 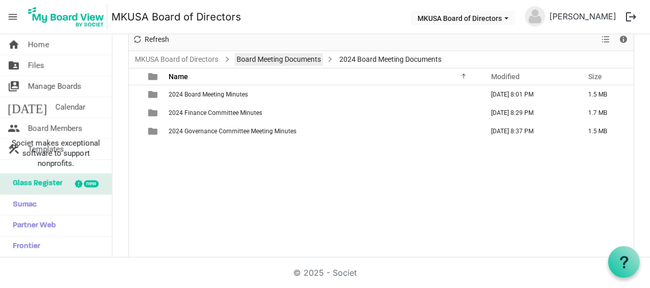 I want to click on td: December 13, 2024 8:01 PM column header Modified, so click(x=529, y=95).